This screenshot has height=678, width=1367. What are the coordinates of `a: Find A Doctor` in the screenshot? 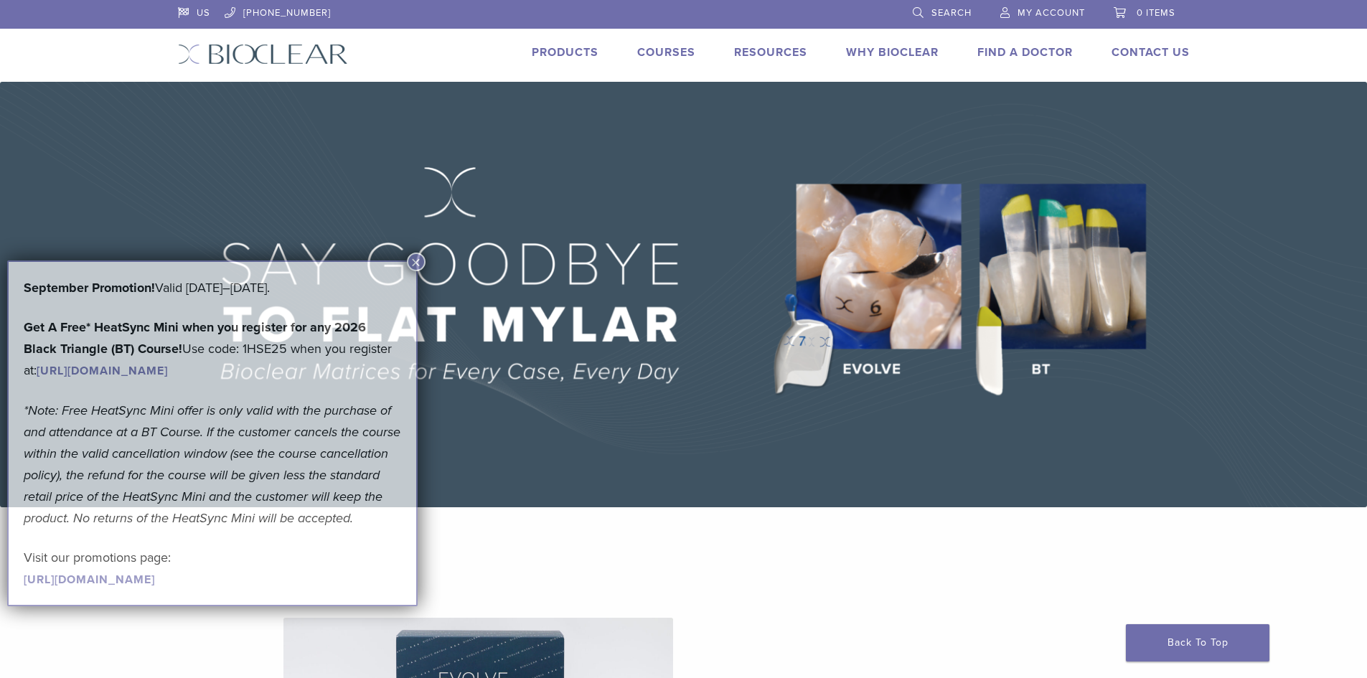 It's located at (1025, 52).